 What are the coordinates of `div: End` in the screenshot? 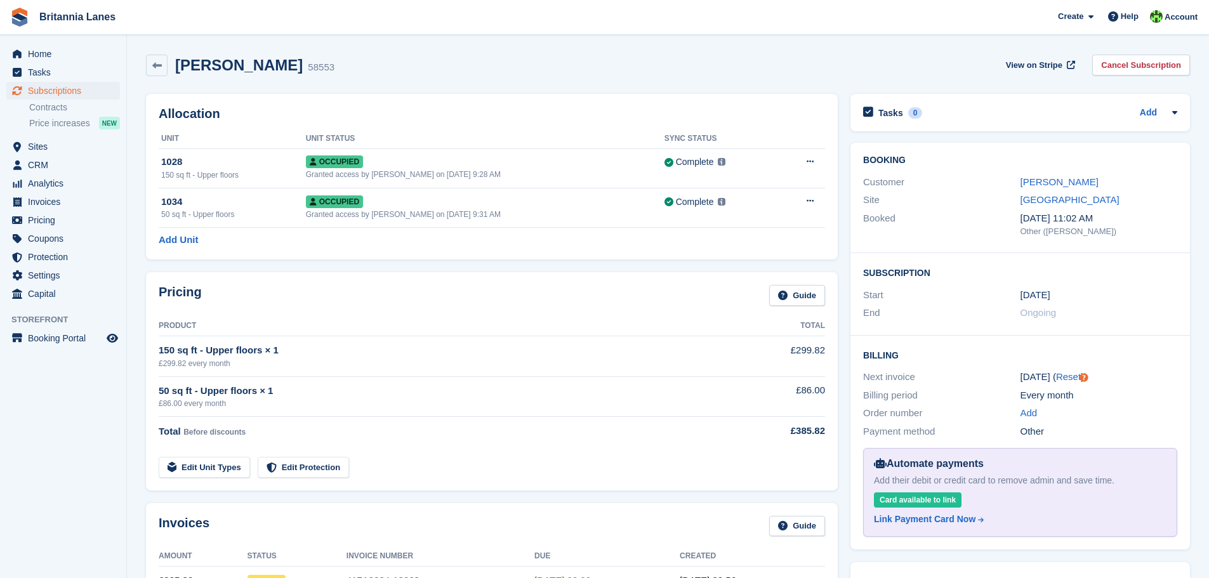 It's located at (941, 313).